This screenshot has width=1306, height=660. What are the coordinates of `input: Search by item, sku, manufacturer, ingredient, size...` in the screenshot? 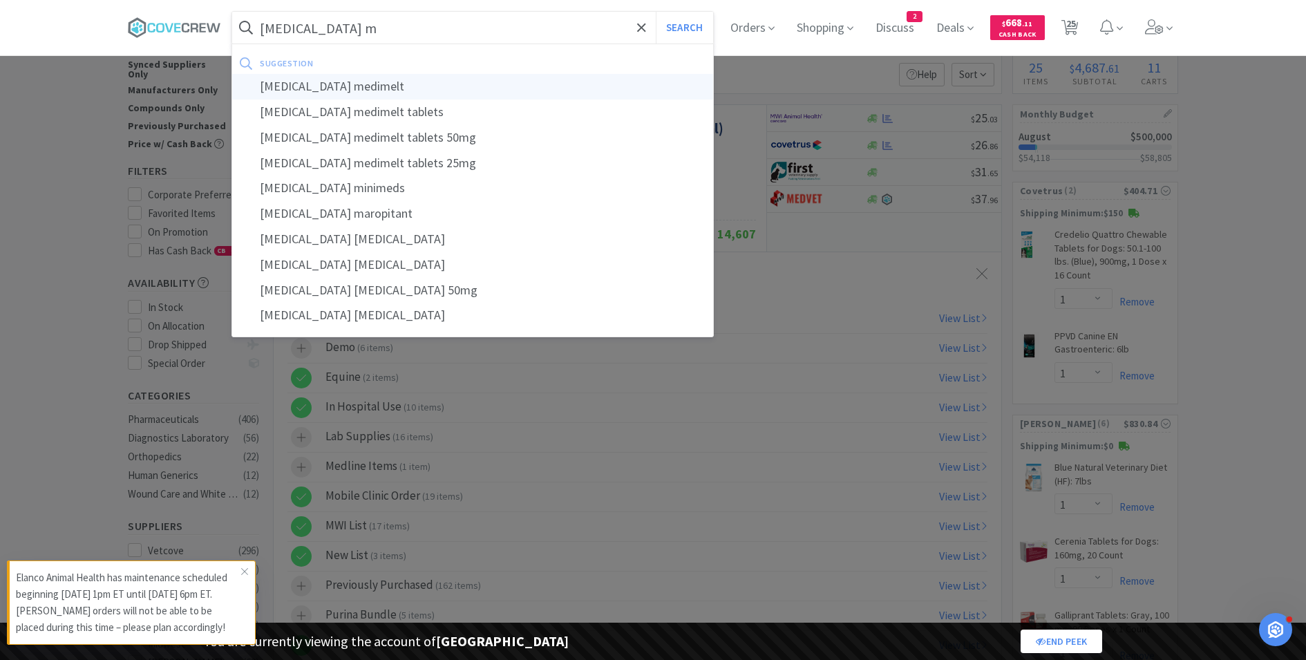 It's located at (473, 28).